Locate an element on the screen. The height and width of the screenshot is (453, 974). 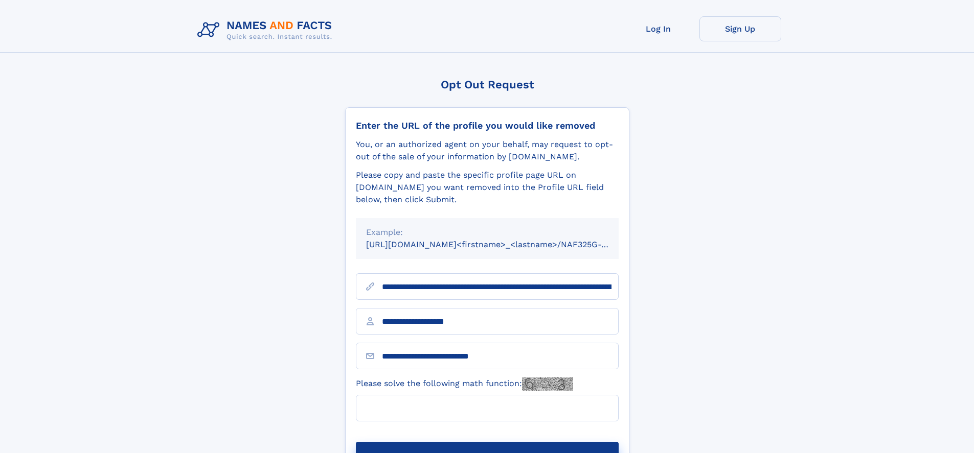
div: Example: is located at coordinates (487, 233).